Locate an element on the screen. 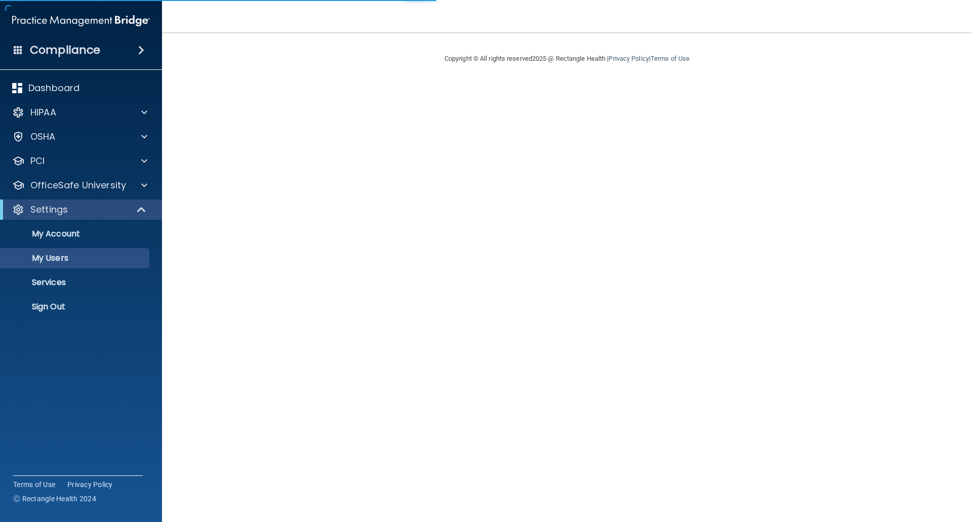 The image size is (972, 522). h4: Compliance is located at coordinates (65, 50).